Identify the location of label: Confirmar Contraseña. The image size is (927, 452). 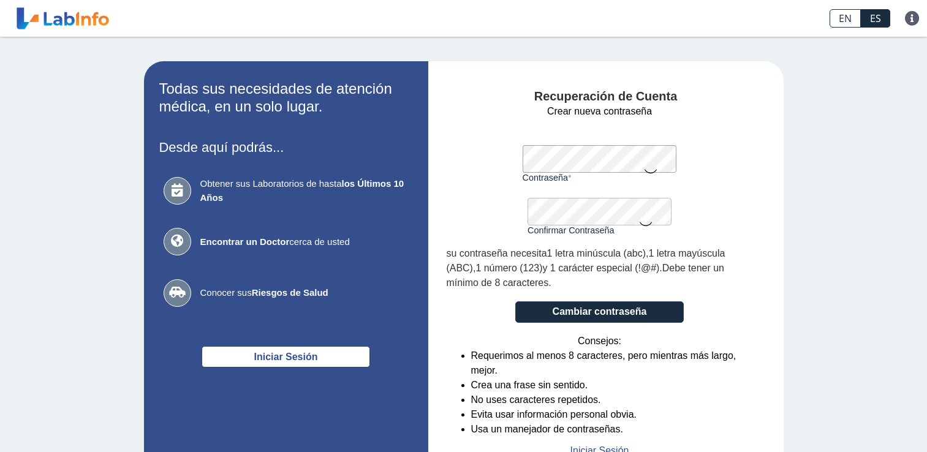
(599, 230).